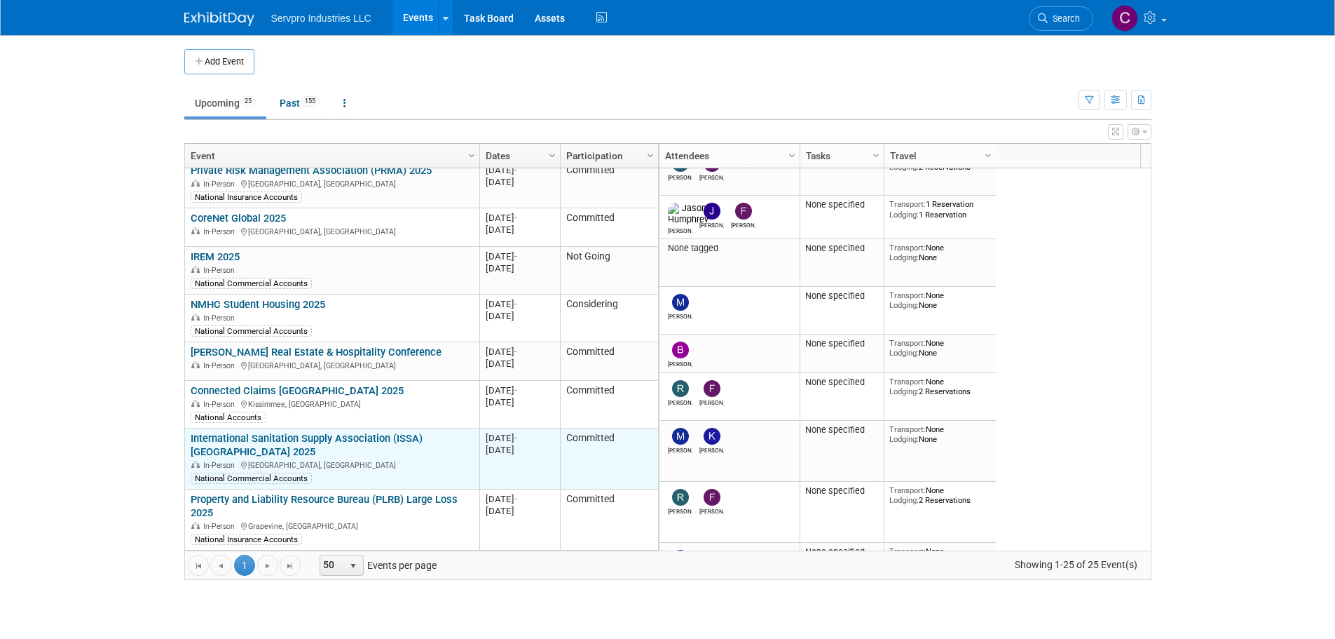 The image size is (1335, 639). I want to click on a: Go to the first page, so click(198, 565).